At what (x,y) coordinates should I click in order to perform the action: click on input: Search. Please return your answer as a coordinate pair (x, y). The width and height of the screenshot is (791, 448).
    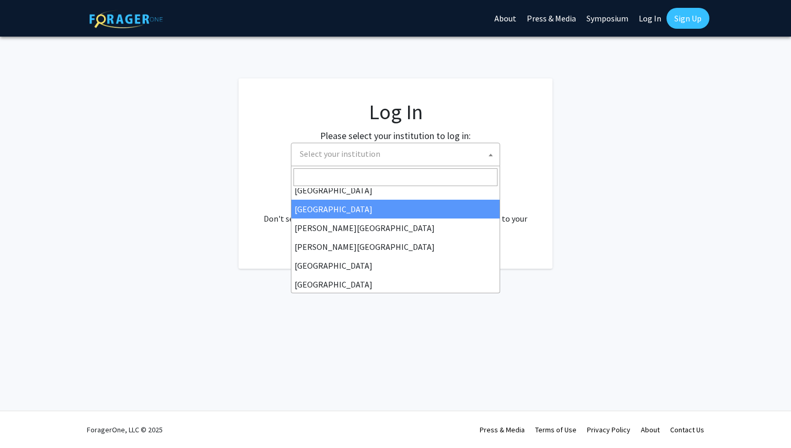
    Looking at the image, I should click on (395, 177).